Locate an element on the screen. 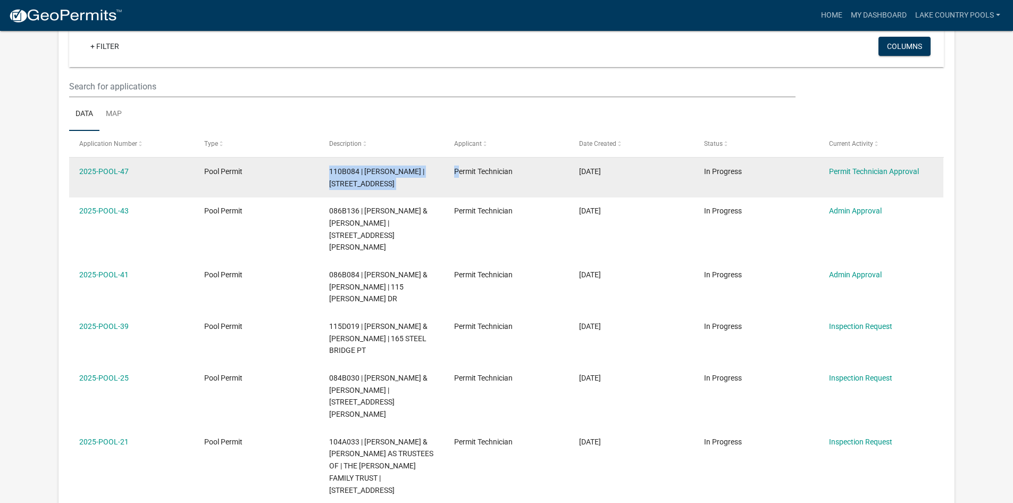 Image resolution: width=1013 pixels, height=503 pixels. button: Columns is located at coordinates (905, 46).